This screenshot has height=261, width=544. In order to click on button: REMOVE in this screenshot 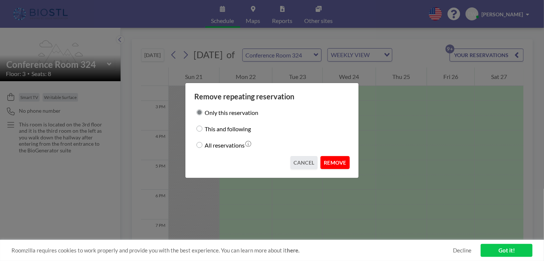, I will do `click(335, 162)`.